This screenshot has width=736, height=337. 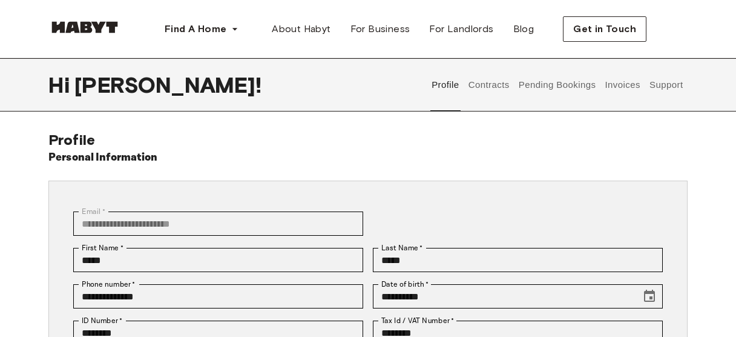 What do you see at coordinates (418, 320) in the screenshot?
I see `label: Tax Id / VAT Number` at bounding box center [418, 320].